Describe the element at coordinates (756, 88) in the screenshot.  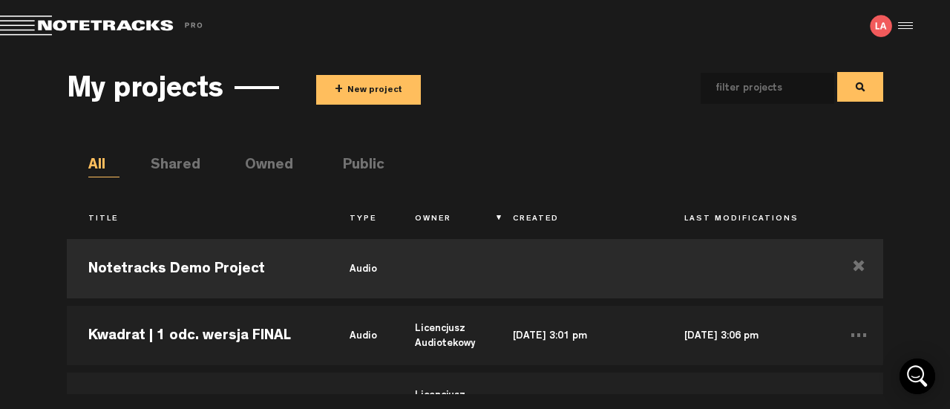
I see `input: filter projects` at that location.